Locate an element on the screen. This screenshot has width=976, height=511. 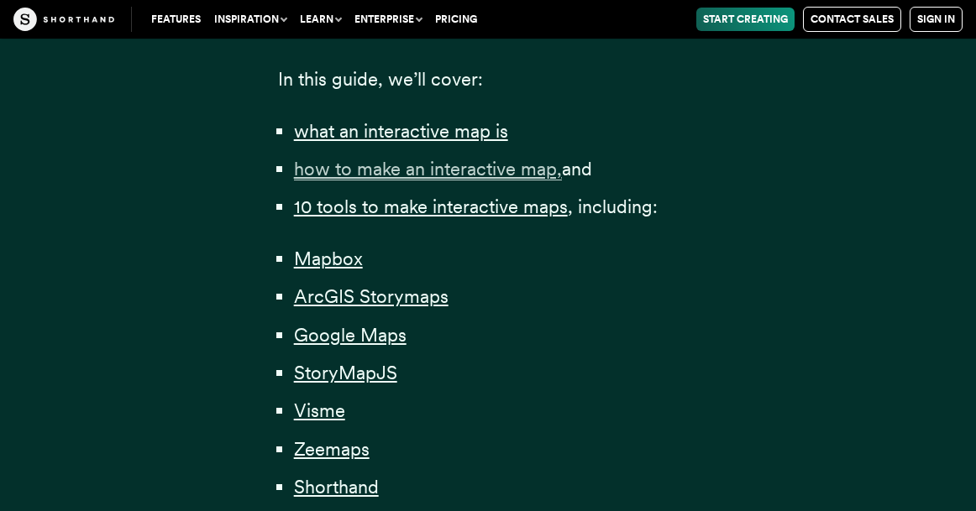
span: In this guide, we’ll cover: is located at coordinates (380, 79).